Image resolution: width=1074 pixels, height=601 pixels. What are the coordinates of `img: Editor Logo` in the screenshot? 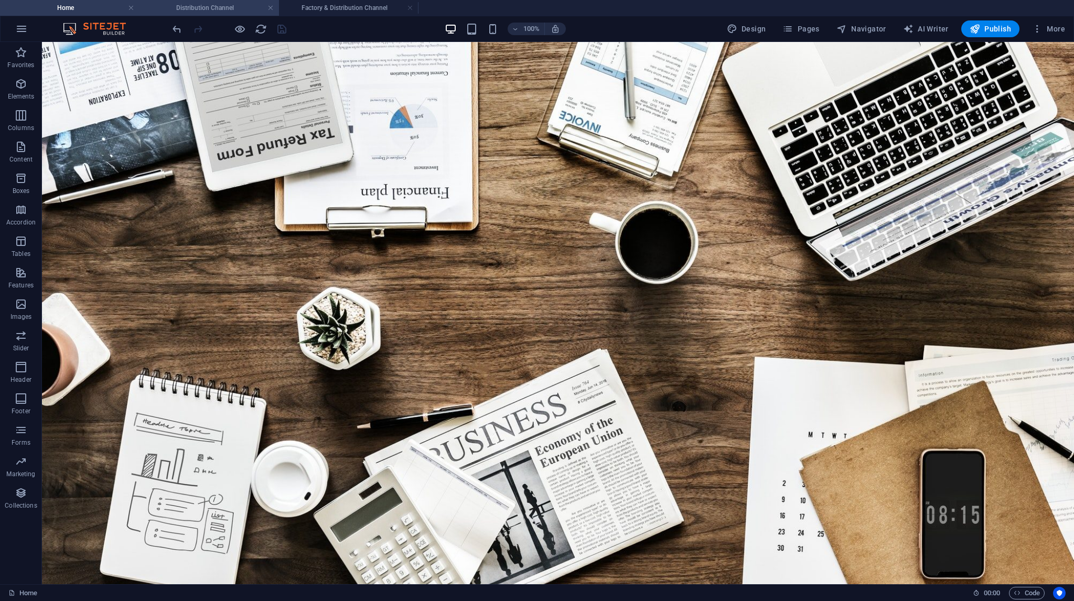 It's located at (100, 29).